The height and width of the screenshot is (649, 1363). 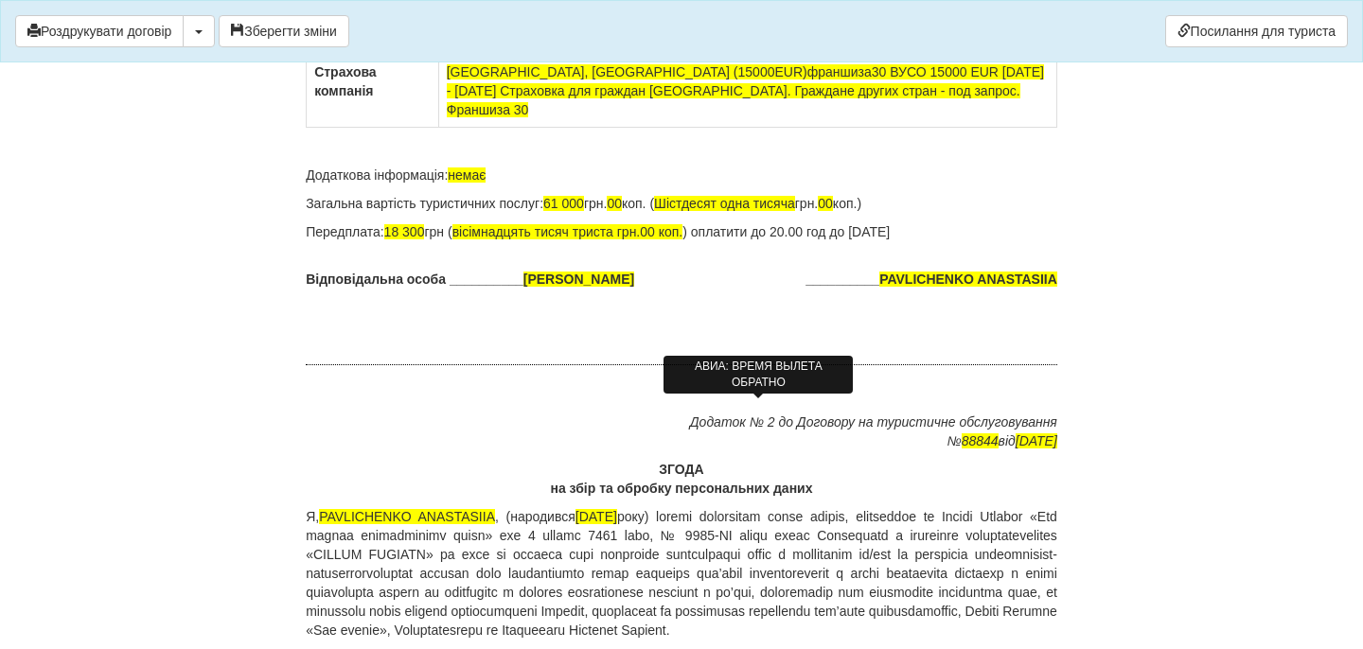 I want to click on span: Шістдесят одна тисяча, so click(x=724, y=203).